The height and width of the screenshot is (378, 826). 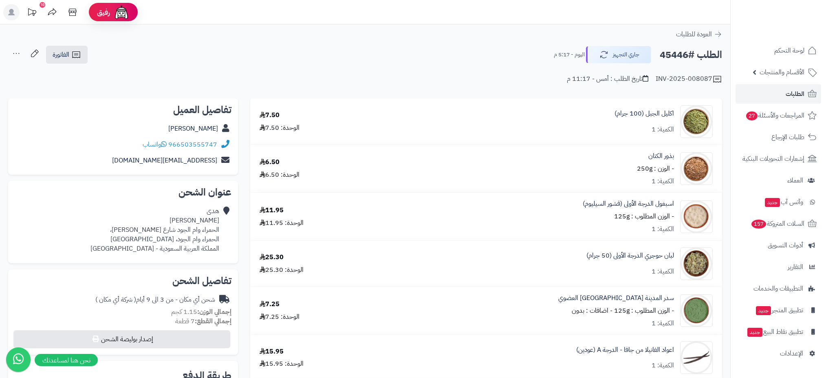 I want to click on span: 157, so click(x=759, y=224).